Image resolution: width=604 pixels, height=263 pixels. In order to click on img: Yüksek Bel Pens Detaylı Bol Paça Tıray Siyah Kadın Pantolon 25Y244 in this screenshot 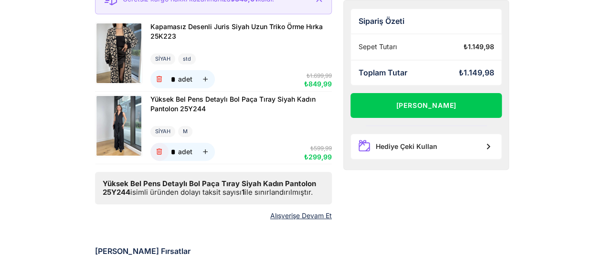, I will do `click(119, 126)`.